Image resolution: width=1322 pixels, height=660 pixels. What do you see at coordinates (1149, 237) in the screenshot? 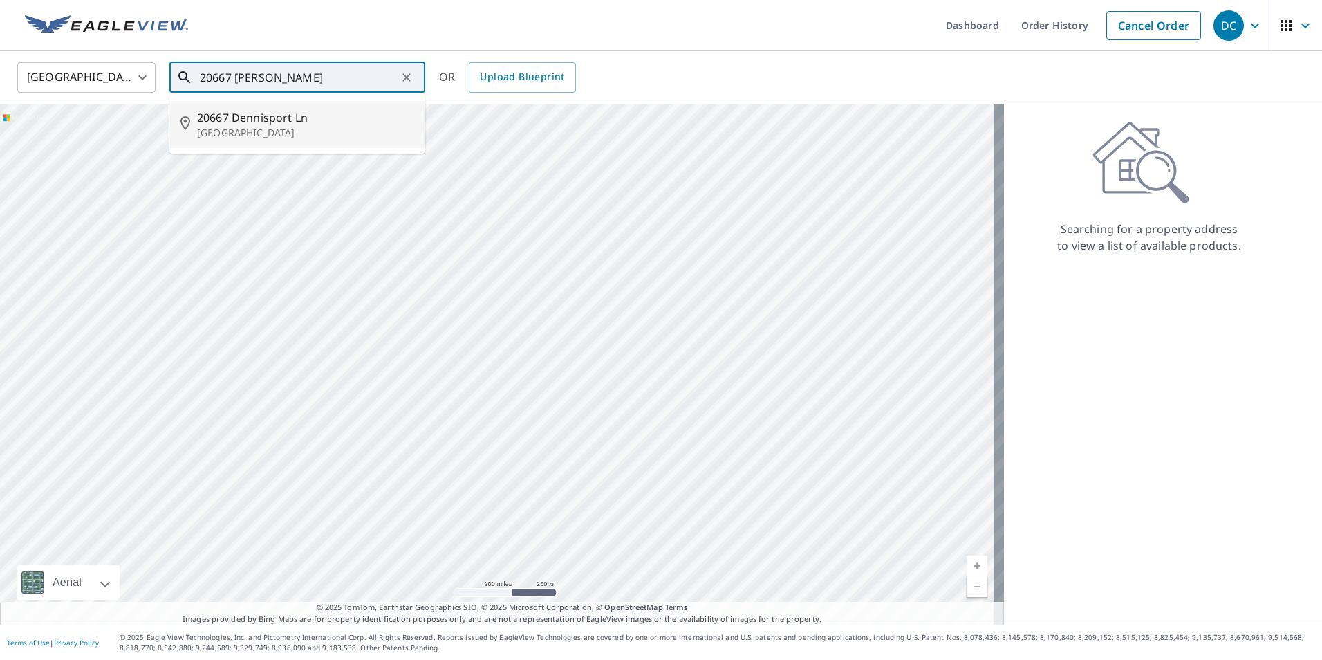
I see `p: Searching for a property address to view a list of available products.` at bounding box center [1149, 237].